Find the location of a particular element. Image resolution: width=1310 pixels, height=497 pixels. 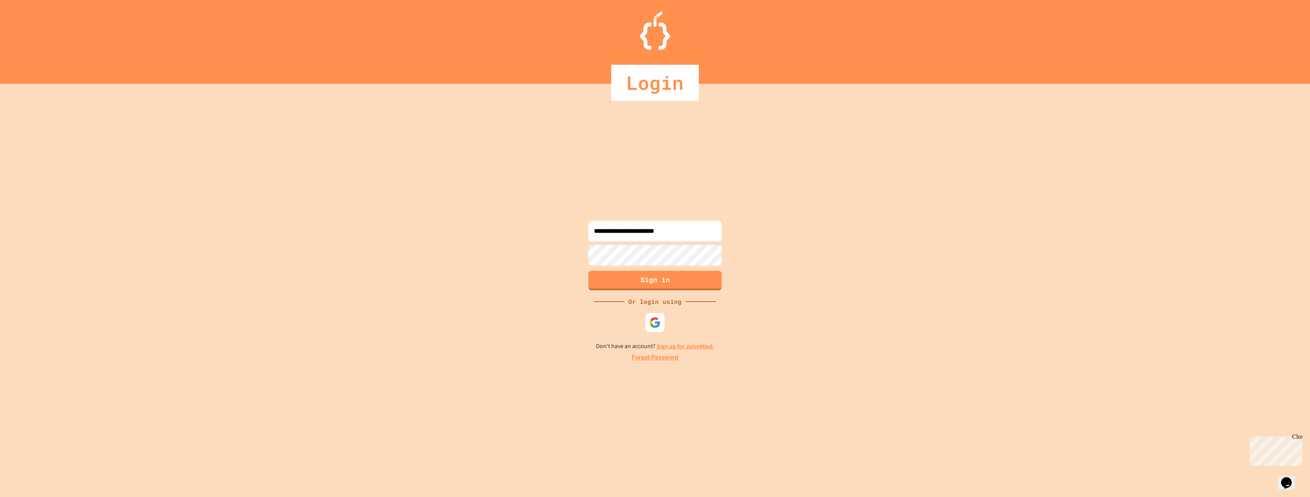

div: Login is located at coordinates (655, 83).